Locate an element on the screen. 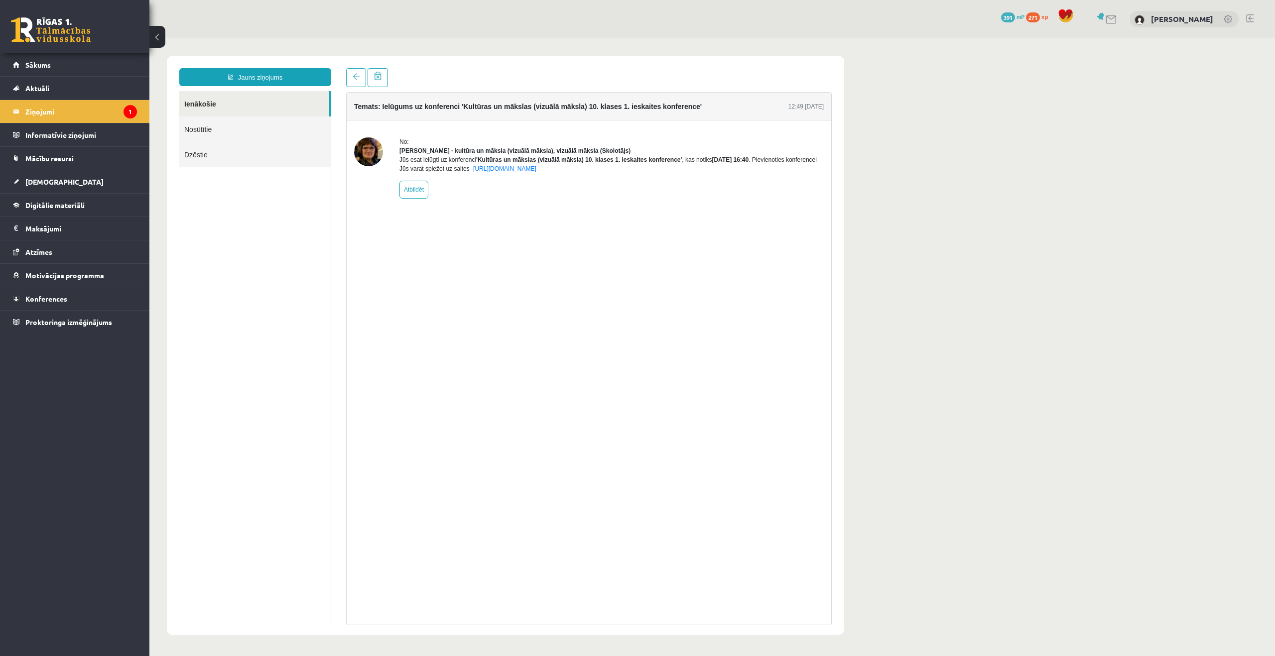  a: Maksājumi is located at coordinates (75, 229).